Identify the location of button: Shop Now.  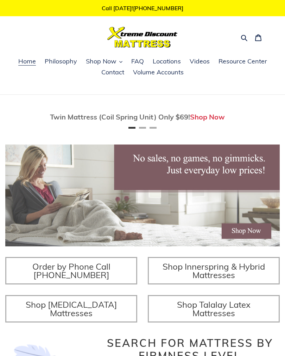
(104, 62).